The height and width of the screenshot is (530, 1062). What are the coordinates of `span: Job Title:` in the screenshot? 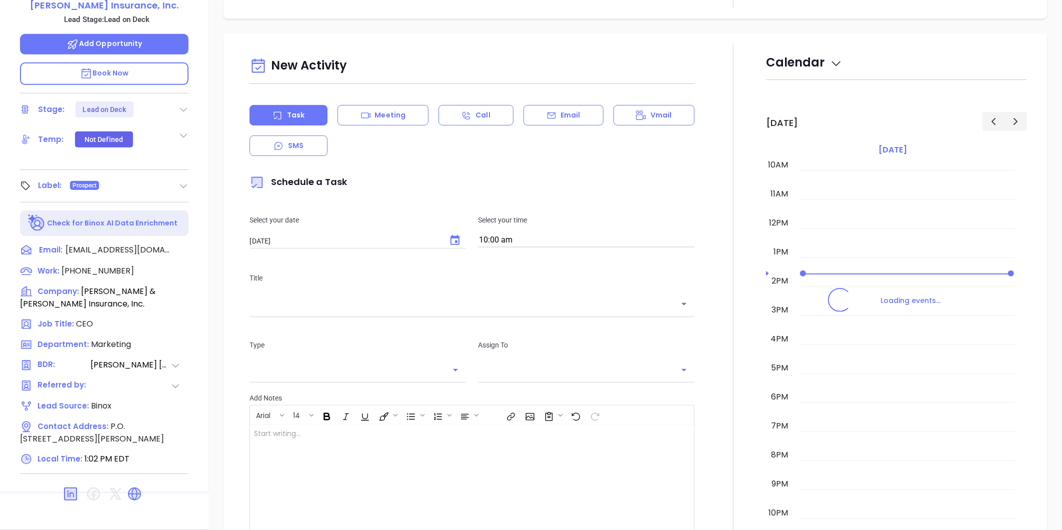 It's located at (55, 323).